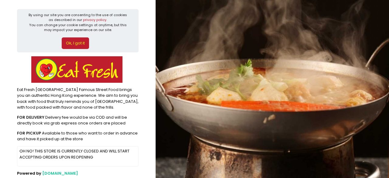  Describe the element at coordinates (31, 117) in the screenshot. I see `b: FOR DELIVERY` at that location.